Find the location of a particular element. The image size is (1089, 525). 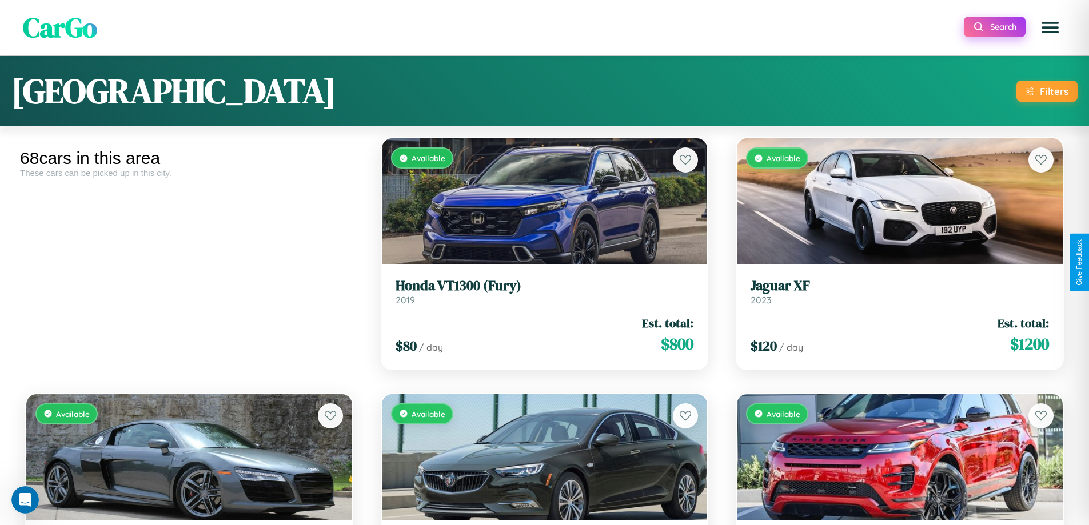

span: $ 1200 is located at coordinates (1029, 344).